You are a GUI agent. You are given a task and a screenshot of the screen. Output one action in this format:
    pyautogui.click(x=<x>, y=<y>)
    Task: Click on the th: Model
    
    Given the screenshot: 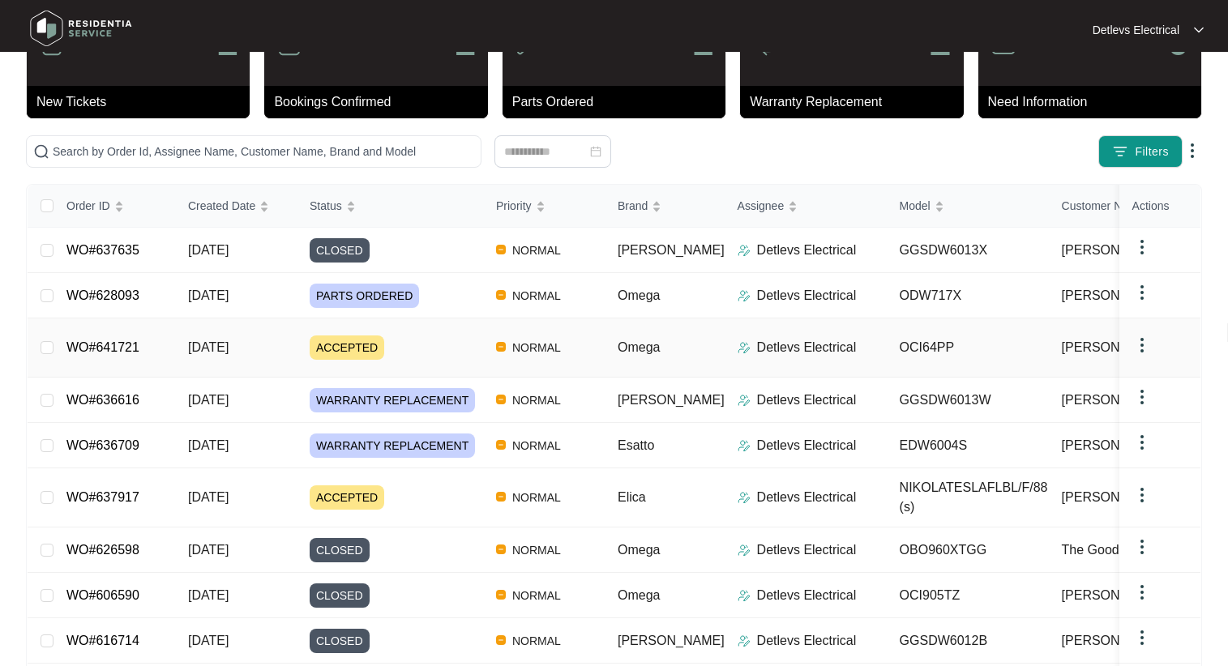 What is the action you would take?
    pyautogui.click(x=968, y=206)
    